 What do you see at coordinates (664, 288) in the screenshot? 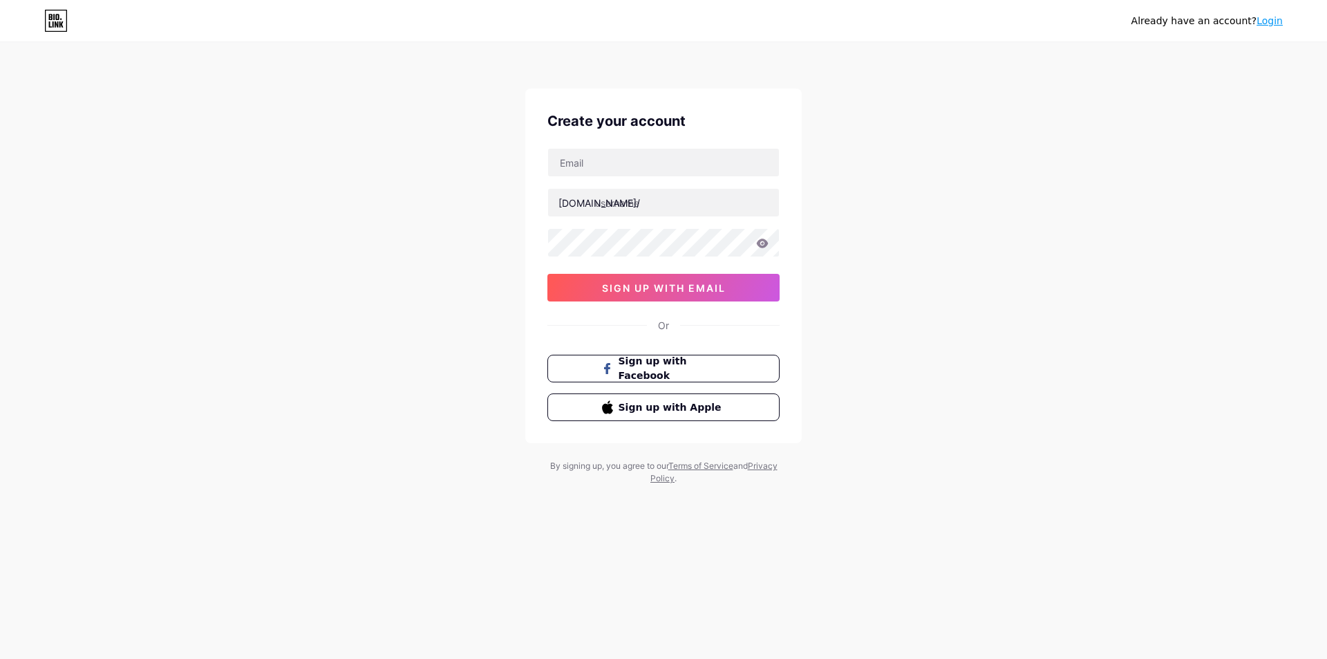
I see `button: sign up with email` at bounding box center [664, 288].